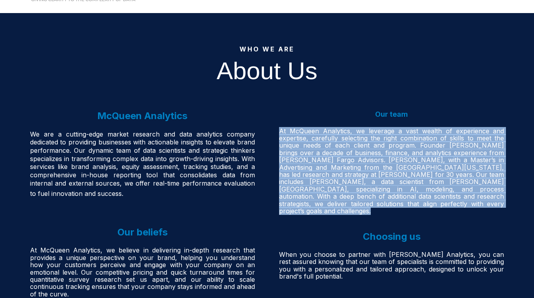 This screenshot has height=298, width=534. I want to click on span: McQueen Analytics, so click(142, 115).